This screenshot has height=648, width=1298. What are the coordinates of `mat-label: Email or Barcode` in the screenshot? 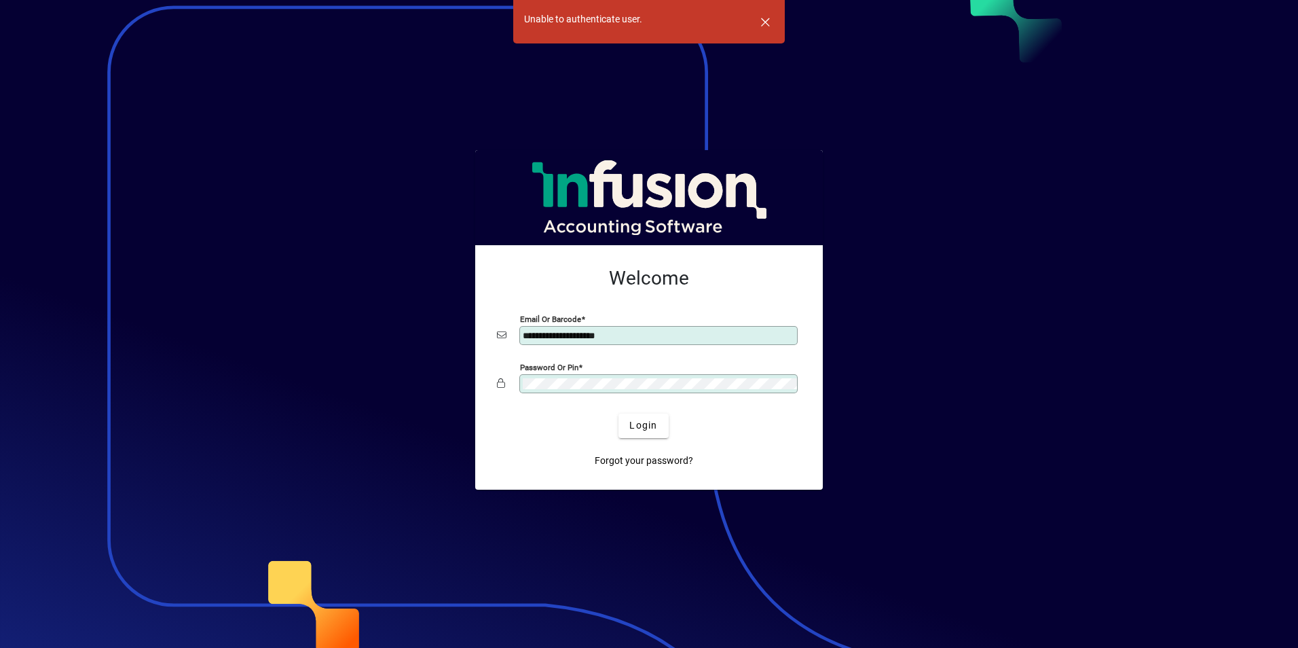 It's located at (551, 318).